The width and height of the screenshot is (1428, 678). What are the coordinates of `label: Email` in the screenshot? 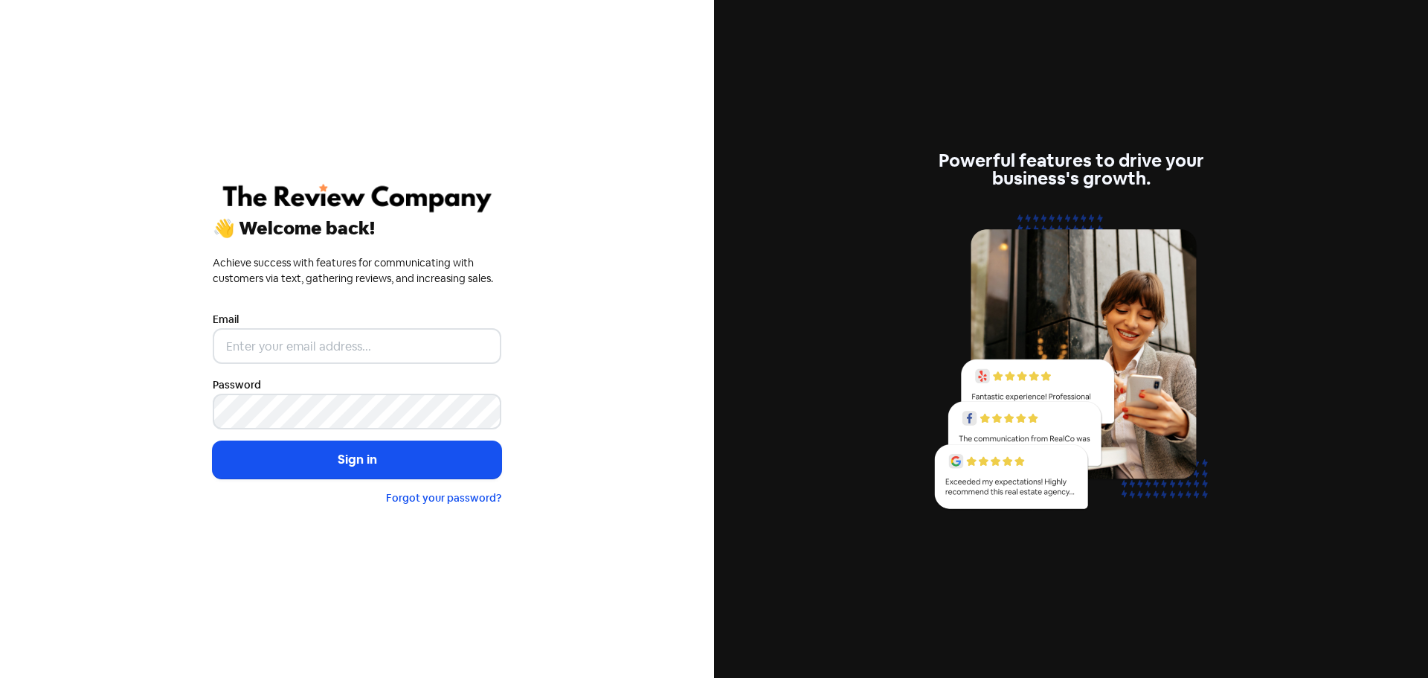 It's located at (225, 319).